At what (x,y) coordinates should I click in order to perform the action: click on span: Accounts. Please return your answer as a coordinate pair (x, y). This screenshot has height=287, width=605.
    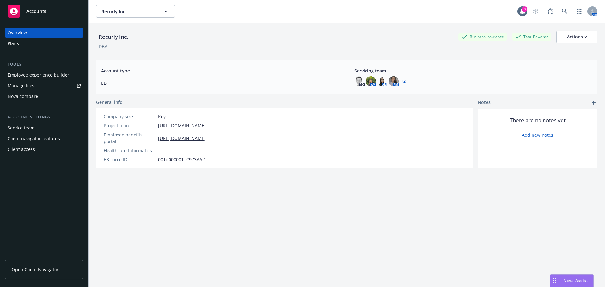
    Looking at the image, I should click on (36, 11).